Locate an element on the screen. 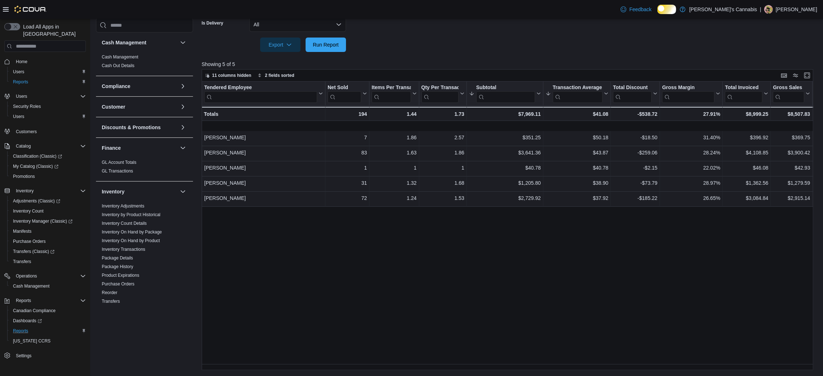 This screenshot has width=823, height=376. span: Transfers (Classic) is located at coordinates (48, 252).